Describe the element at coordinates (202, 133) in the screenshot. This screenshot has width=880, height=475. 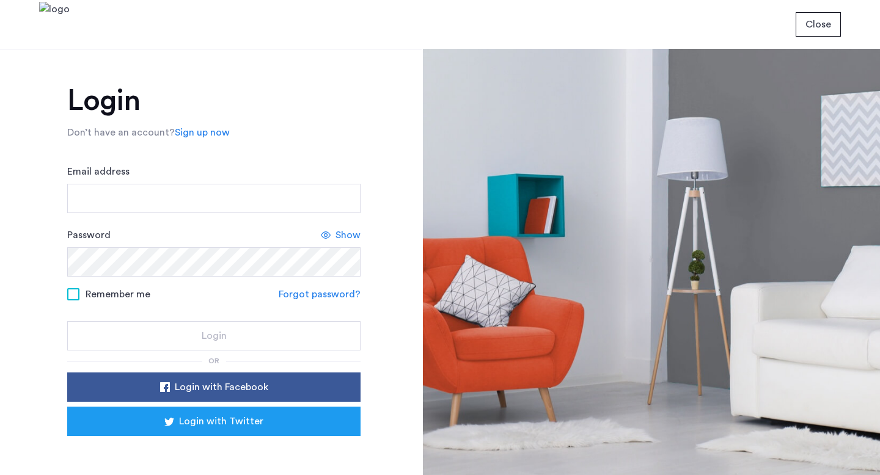
I see `a: Sign up now` at that location.